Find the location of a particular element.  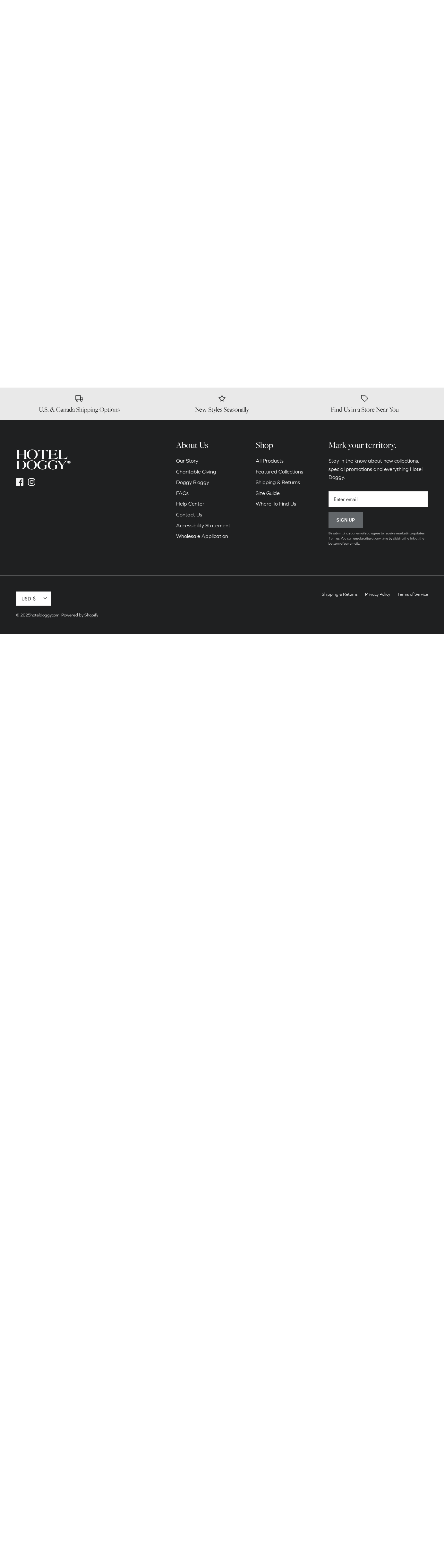

a: Privacy Policy is located at coordinates (377, 594).